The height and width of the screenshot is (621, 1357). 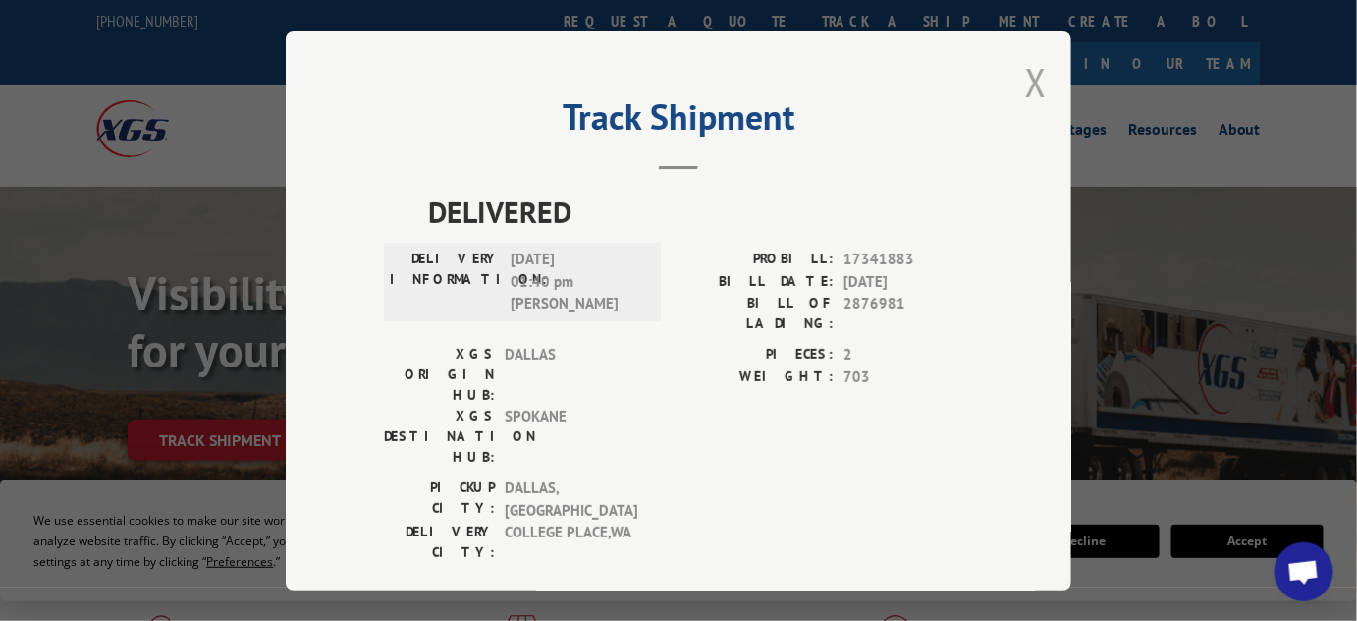 I want to click on label: XGS ORIGIN HUB:, so click(x=439, y=374).